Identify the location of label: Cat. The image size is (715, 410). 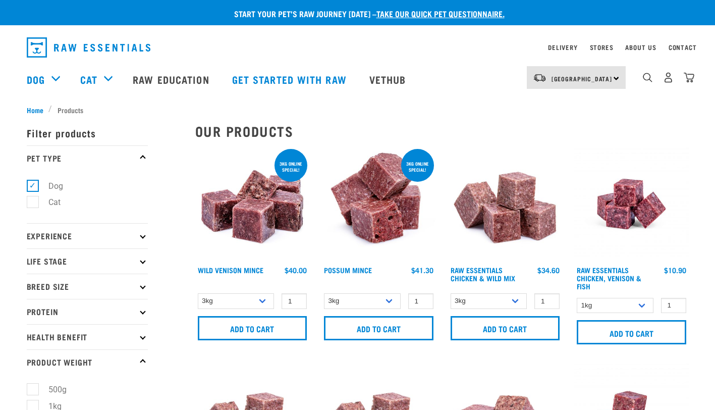
(48, 202).